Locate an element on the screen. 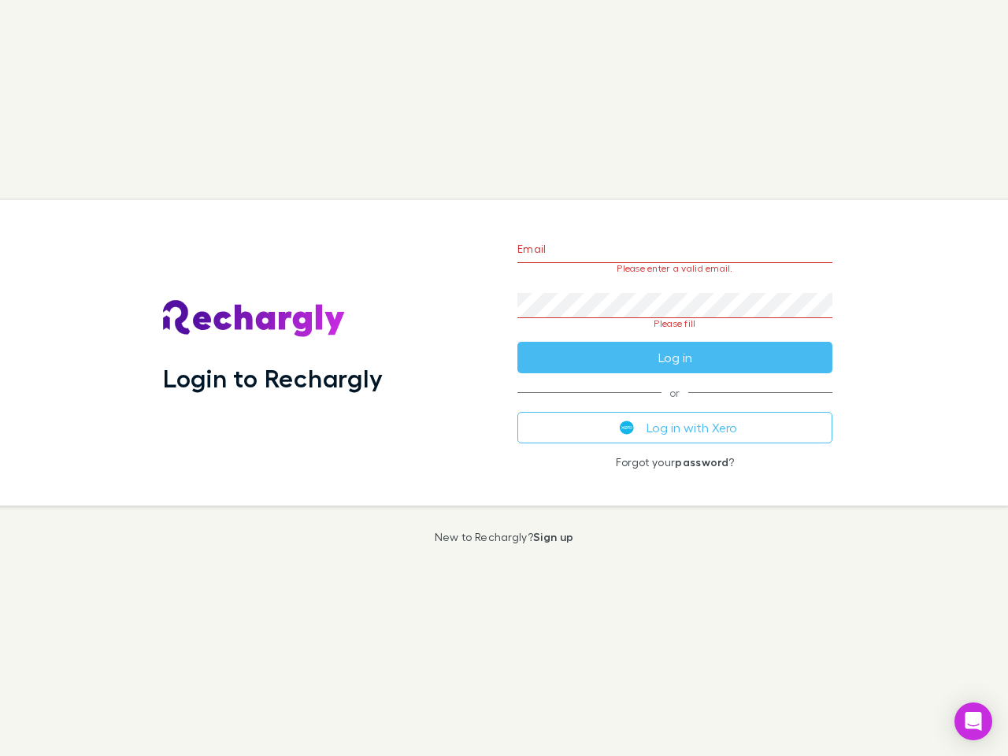 The height and width of the screenshot is (756, 1008). img: Xero's logo is located at coordinates (627, 427).